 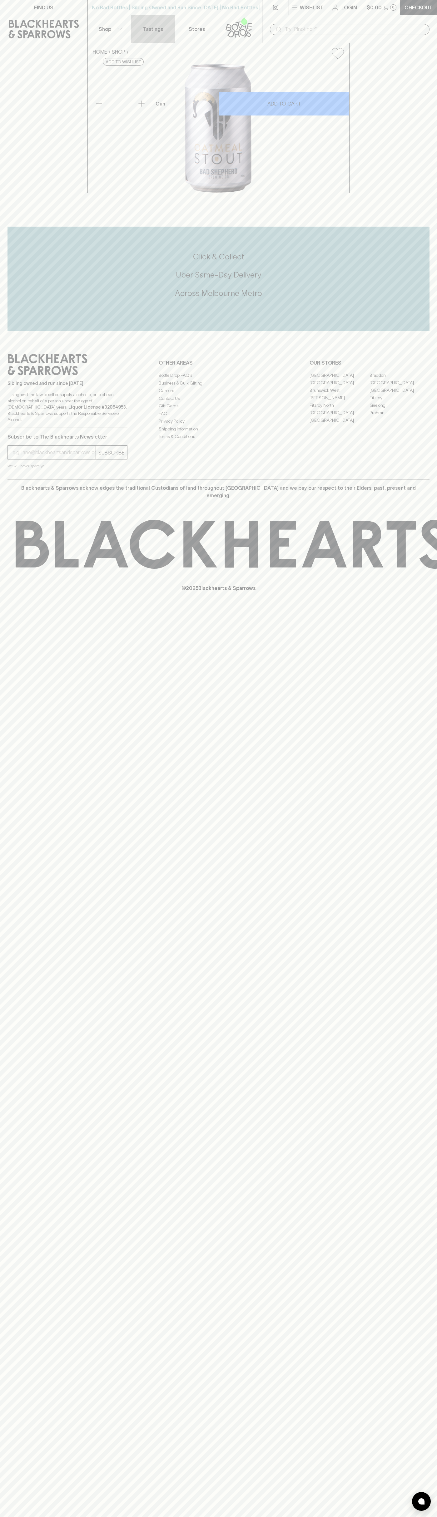 What do you see at coordinates (110, 29) in the screenshot?
I see `button: Shop` at bounding box center [110, 29].